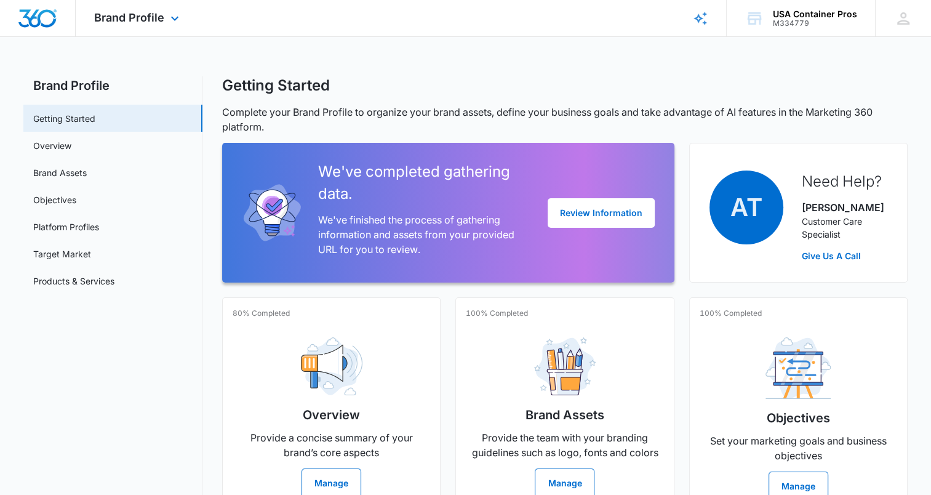 Image resolution: width=931 pixels, height=495 pixels. I want to click on div: account id, so click(815, 23).